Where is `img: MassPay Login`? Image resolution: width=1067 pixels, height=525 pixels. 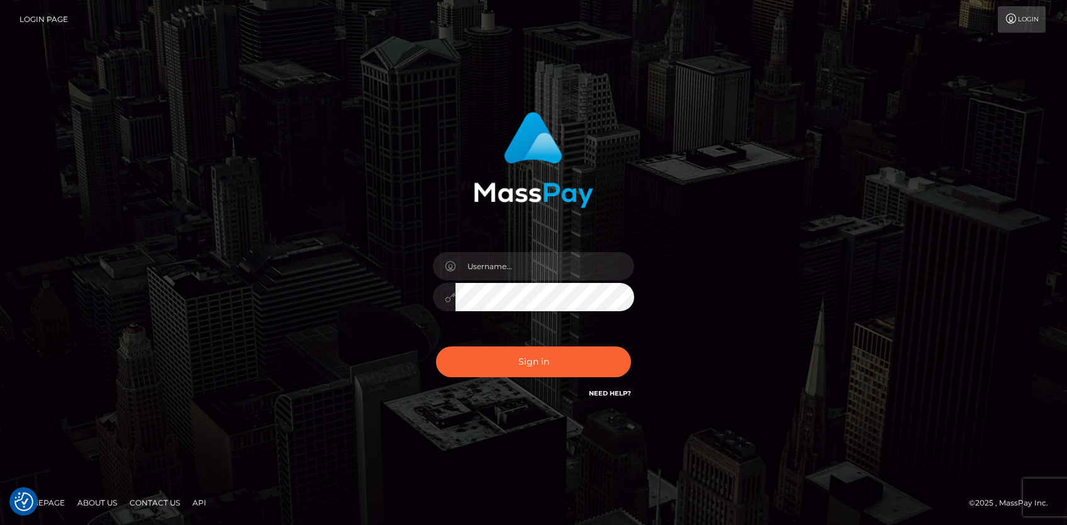 img: MassPay Login is located at coordinates (534, 160).